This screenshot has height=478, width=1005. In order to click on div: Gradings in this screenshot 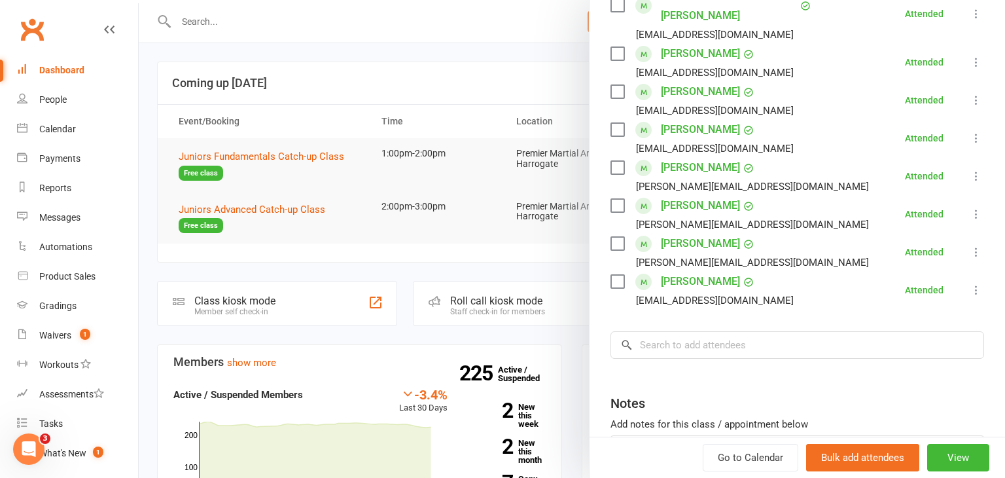, I will do `click(58, 306)`.